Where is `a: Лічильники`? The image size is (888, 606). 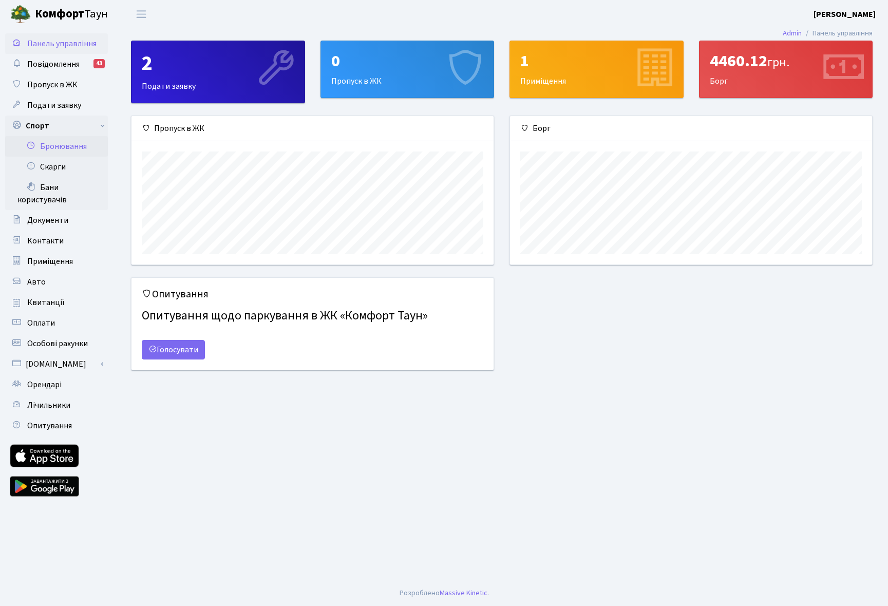
a: Лічильники is located at coordinates (57, 405).